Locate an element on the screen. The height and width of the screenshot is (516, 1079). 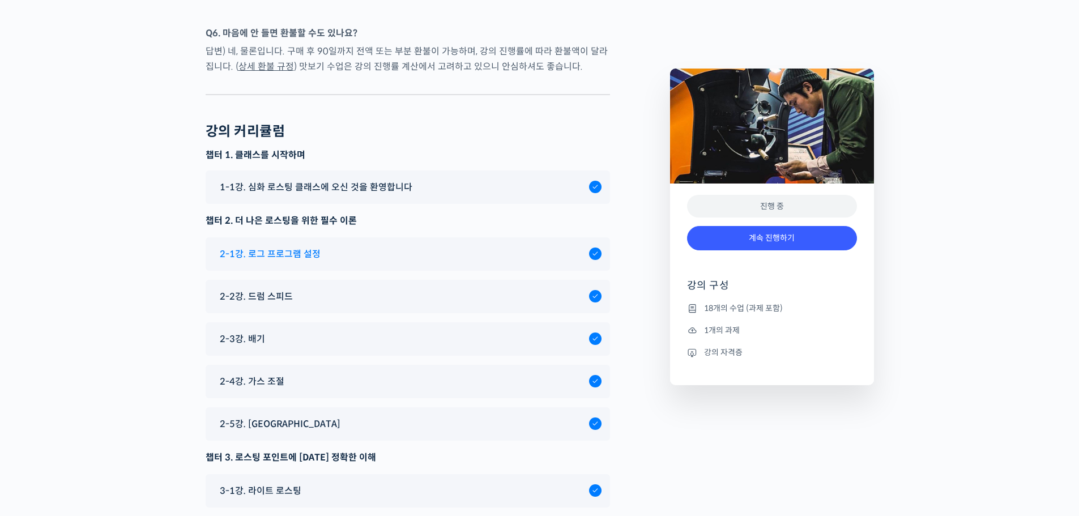
li: 1개의 과제 is located at coordinates (772, 330).